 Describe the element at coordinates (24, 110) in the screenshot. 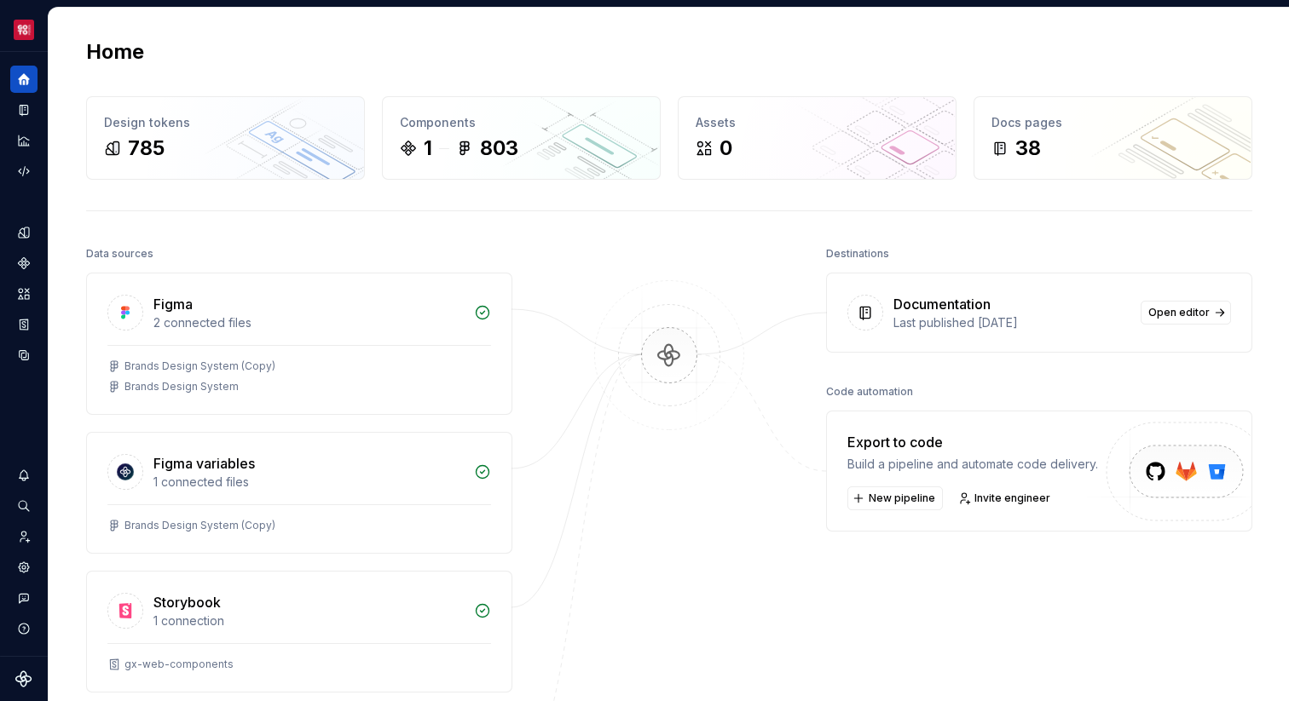

I see `a: Documentation` at that location.